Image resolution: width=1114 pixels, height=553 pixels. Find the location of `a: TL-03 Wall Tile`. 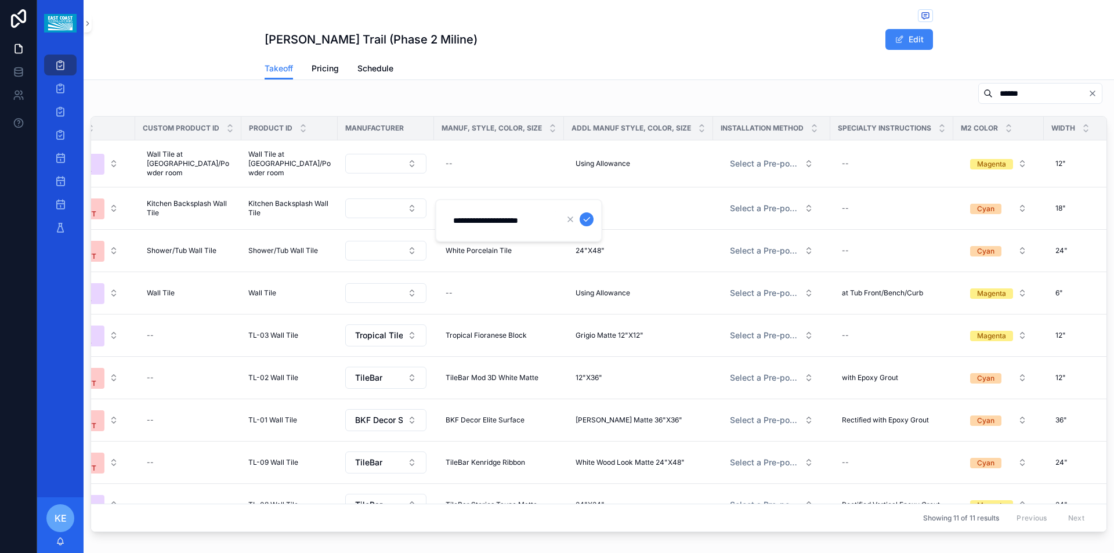

a: TL-03 Wall Tile is located at coordinates (289, 335).